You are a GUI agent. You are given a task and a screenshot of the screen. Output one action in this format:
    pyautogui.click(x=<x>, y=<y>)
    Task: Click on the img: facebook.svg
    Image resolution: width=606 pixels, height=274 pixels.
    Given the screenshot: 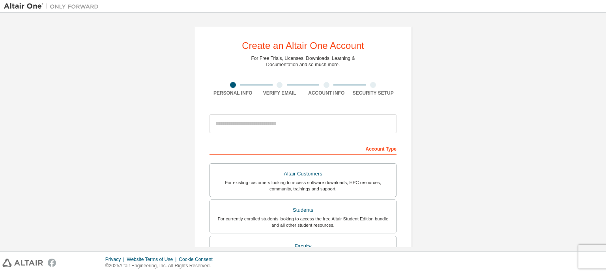 What is the action you would take?
    pyautogui.click(x=52, y=263)
    